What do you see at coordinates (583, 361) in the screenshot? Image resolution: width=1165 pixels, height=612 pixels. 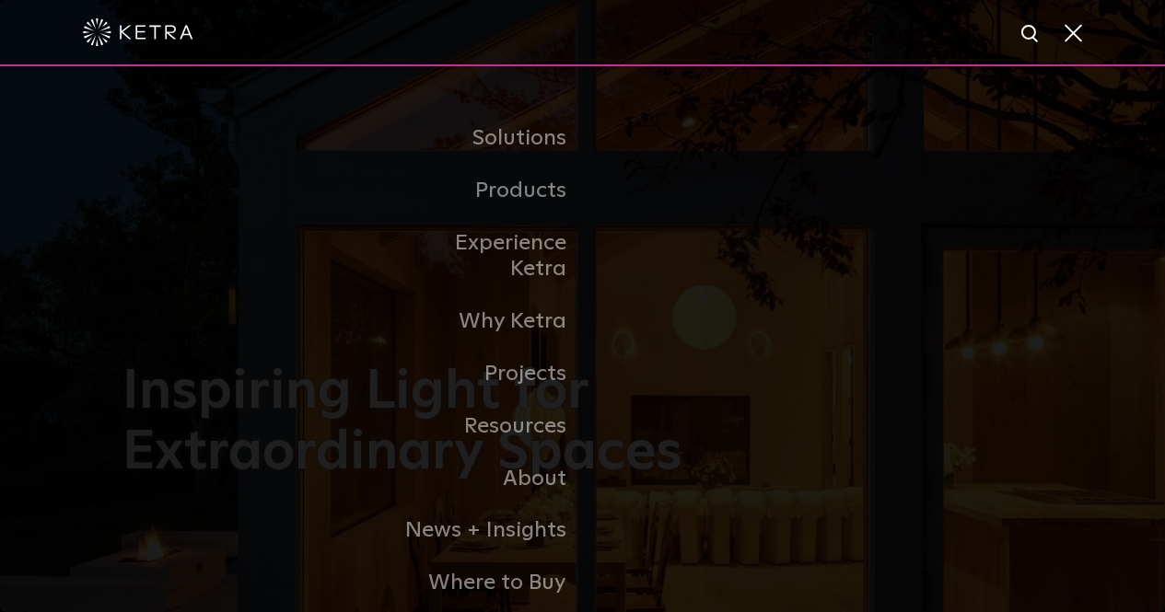 I see `div: Navigation Menu` at bounding box center [583, 361].